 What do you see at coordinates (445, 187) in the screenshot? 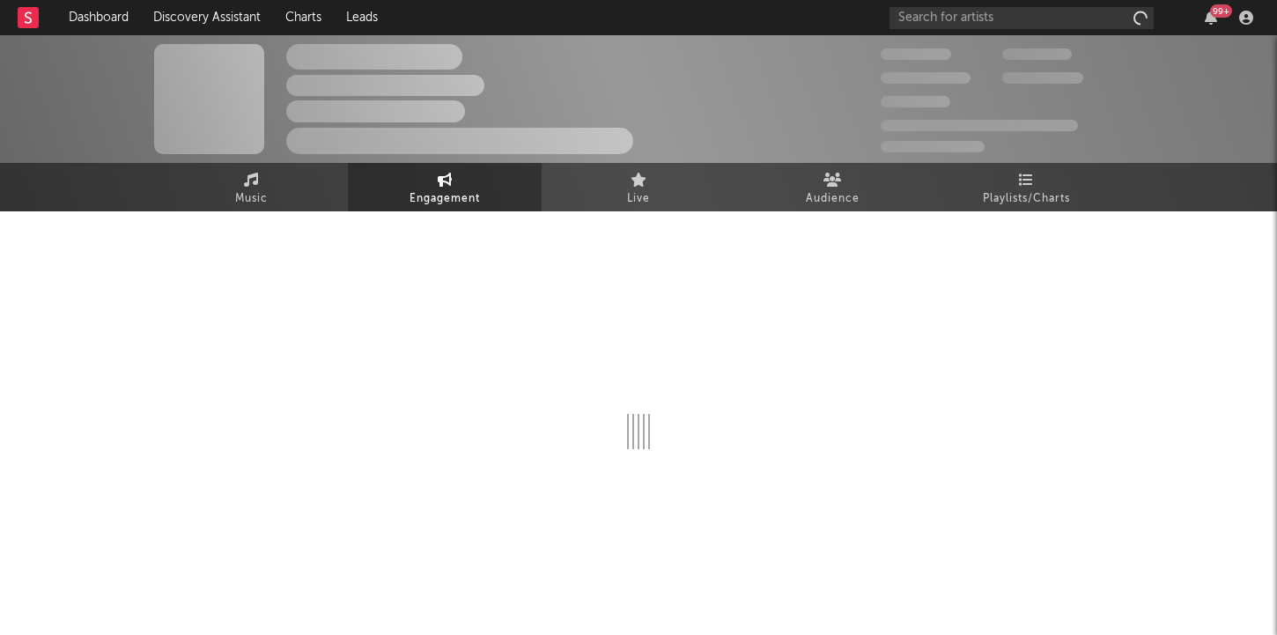
I see `a: Engagement` at bounding box center [445, 187].